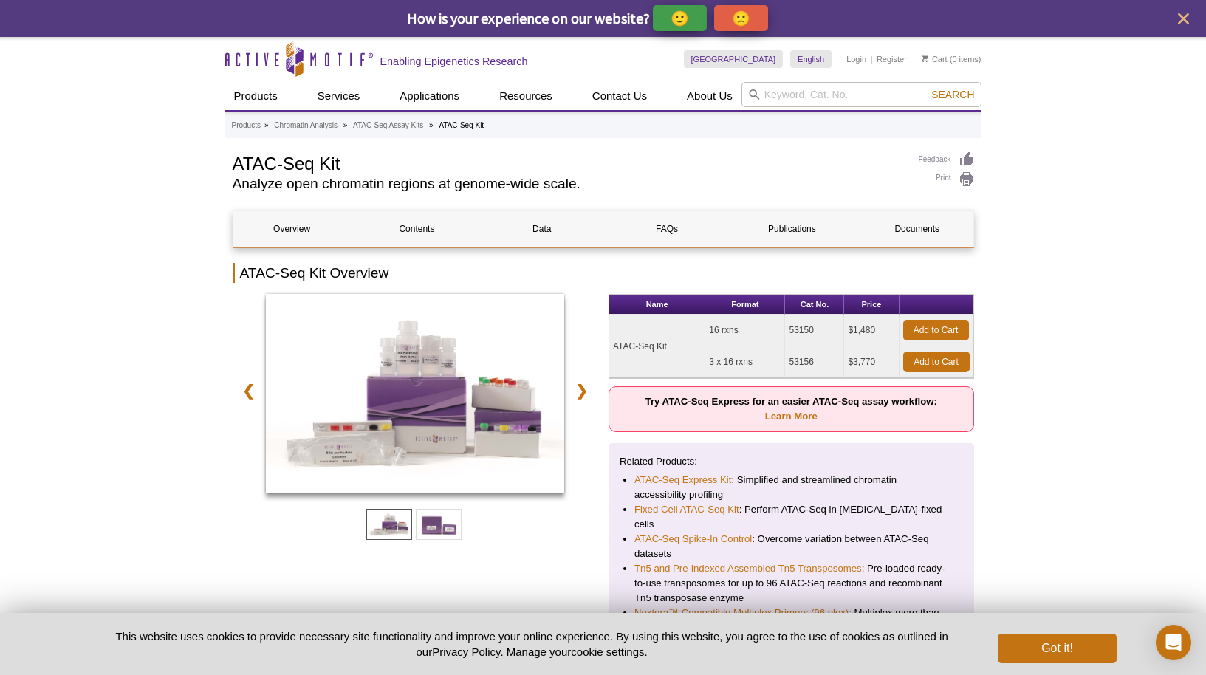  I want to click on a: ATAC-Seq Express Kit, so click(683, 480).